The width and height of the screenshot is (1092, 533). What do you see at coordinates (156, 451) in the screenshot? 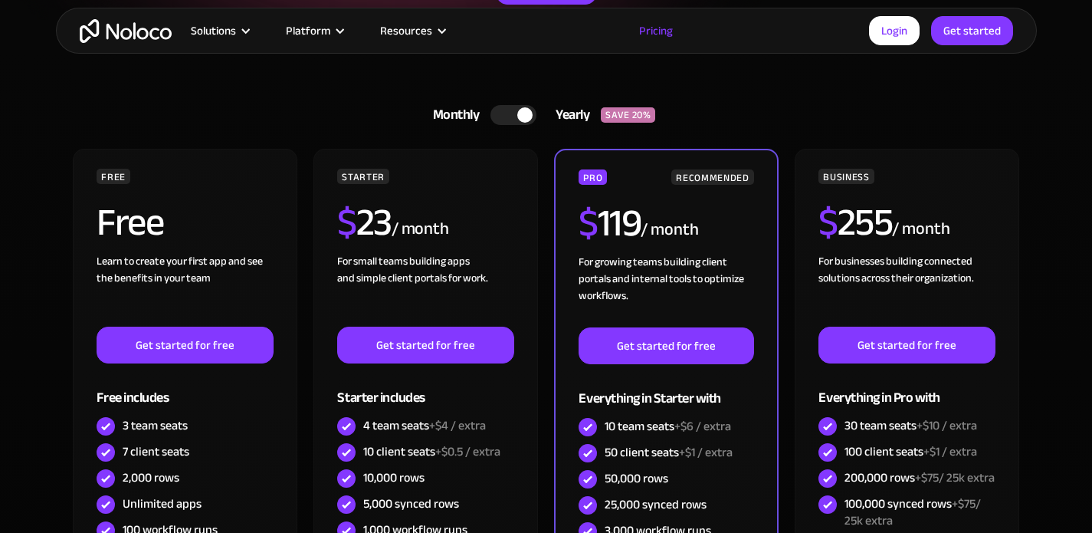
I see `div: 7 client seats` at bounding box center [156, 451].